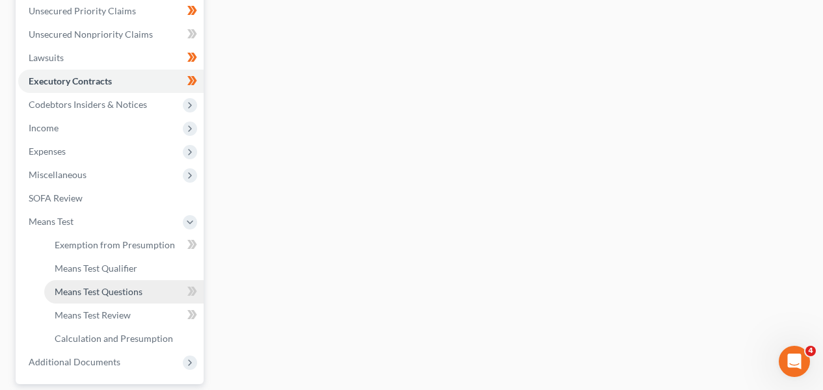  I want to click on span: Unsecured Priority Claims, so click(82, 10).